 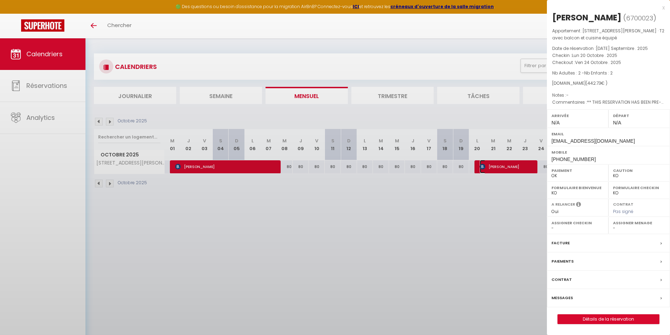 What do you see at coordinates (609, 63) in the screenshot?
I see `p: Checkout :` at bounding box center [609, 63].